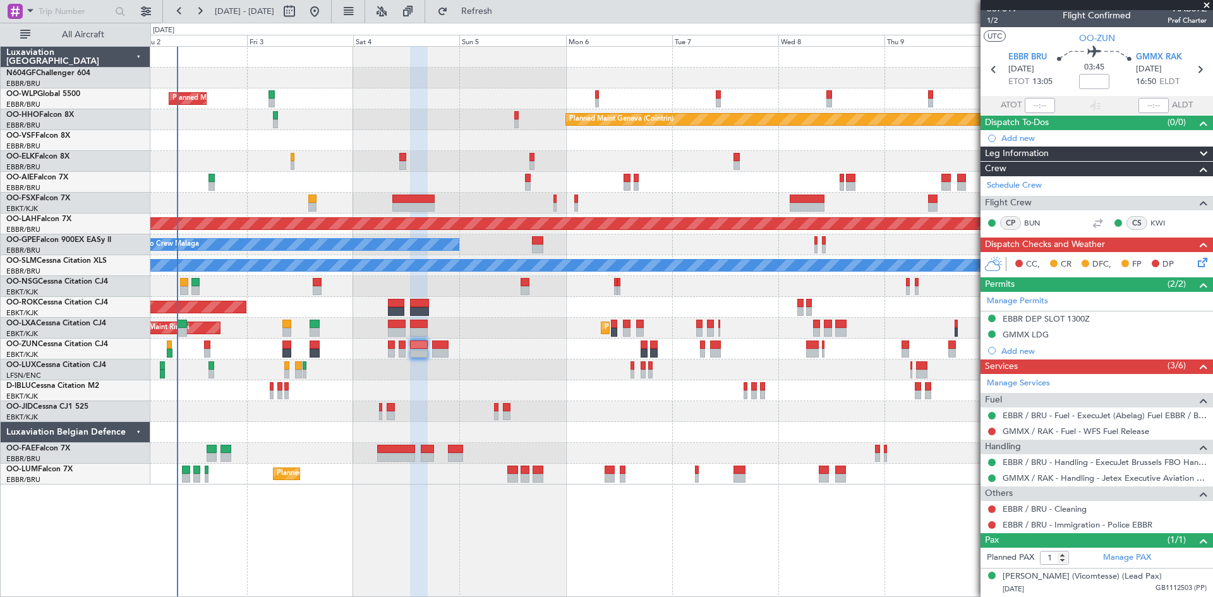 This screenshot has height=597, width=1213. I want to click on div: Sun 5, so click(512, 40).